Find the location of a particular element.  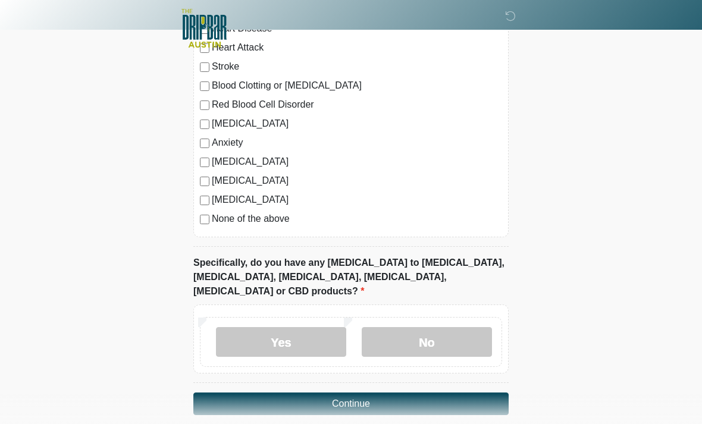

input: None of the above is located at coordinates (205, 219).